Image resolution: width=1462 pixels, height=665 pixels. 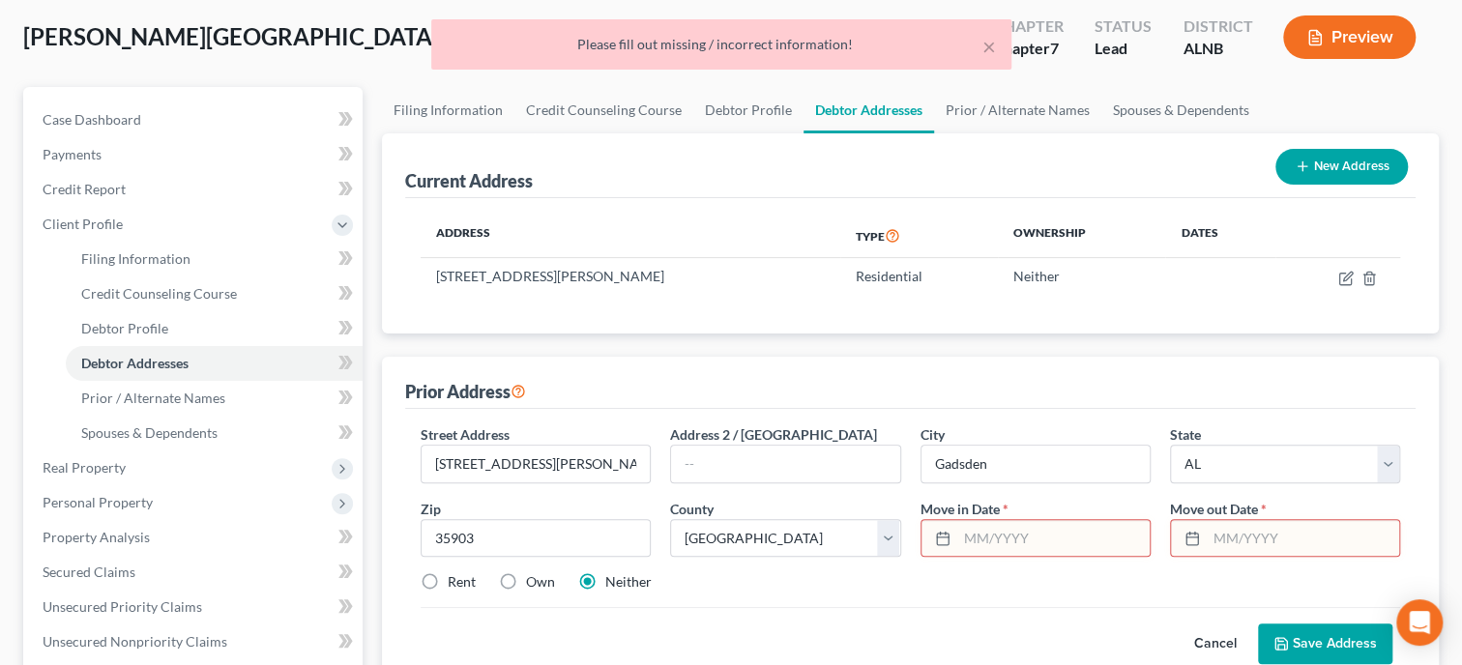 What do you see at coordinates (135, 258) in the screenshot?
I see `span: Filing Information` at bounding box center [135, 258].